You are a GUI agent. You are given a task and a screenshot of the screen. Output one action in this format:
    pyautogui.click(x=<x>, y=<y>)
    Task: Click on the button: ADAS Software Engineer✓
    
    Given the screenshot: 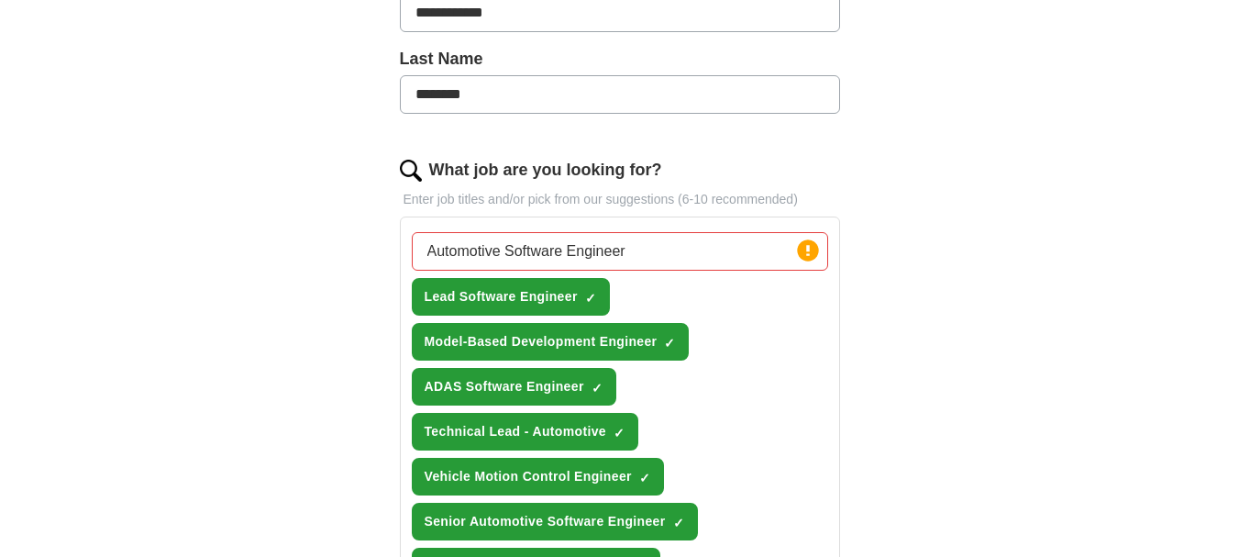 What is the action you would take?
    pyautogui.click(x=514, y=386)
    